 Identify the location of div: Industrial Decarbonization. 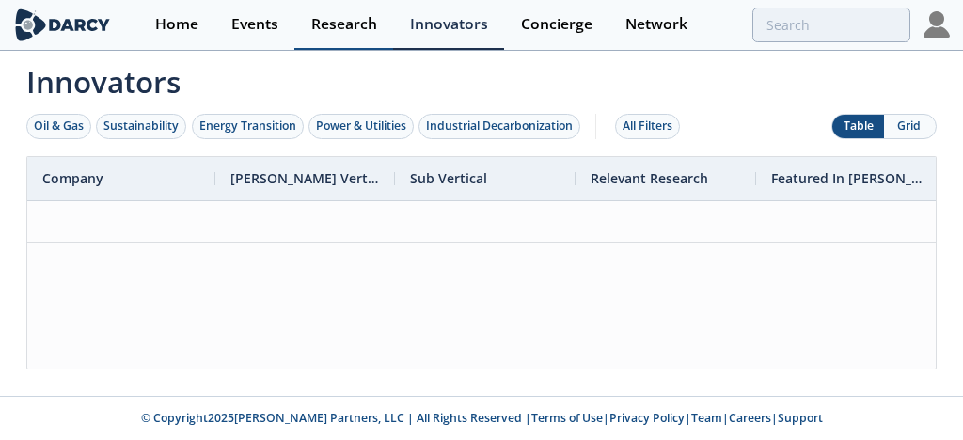
(500, 126).